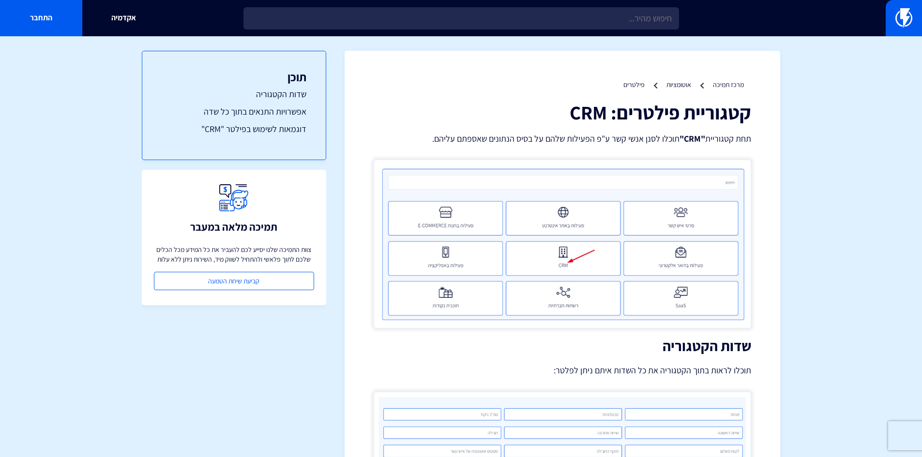 This screenshot has width=922, height=457. Describe the element at coordinates (234, 281) in the screenshot. I see `a: קביעת שיחת הטמעה` at that location.